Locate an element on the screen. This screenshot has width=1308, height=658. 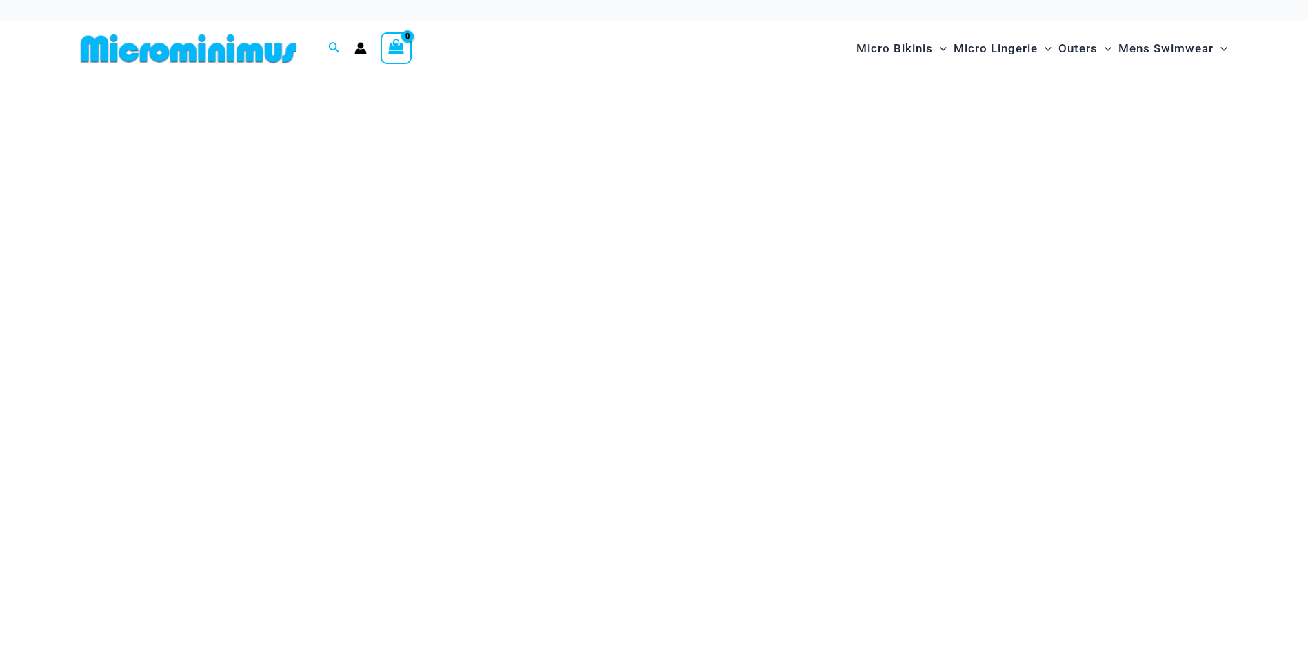
a: Mens SwimwearMenu ToggleMenu Toggle is located at coordinates (1173, 48).